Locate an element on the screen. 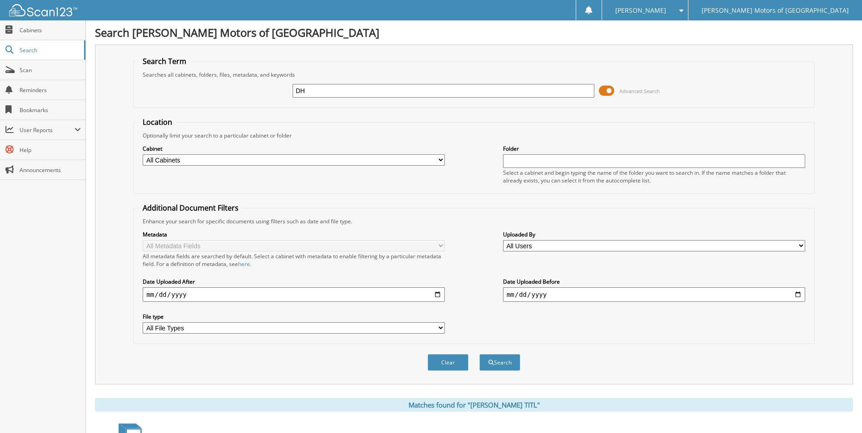 The width and height of the screenshot is (862, 433). span: Cabinets is located at coordinates (50, 30).